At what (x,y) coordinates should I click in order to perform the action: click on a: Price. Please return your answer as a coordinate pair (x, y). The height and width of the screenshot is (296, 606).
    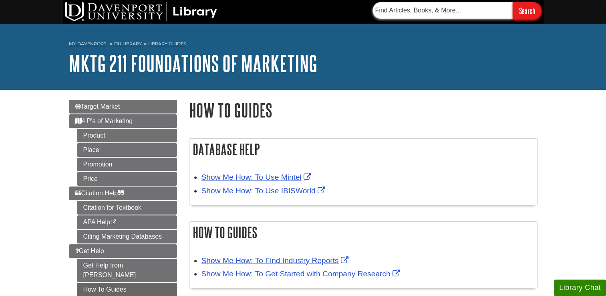
    Looking at the image, I should click on (127, 179).